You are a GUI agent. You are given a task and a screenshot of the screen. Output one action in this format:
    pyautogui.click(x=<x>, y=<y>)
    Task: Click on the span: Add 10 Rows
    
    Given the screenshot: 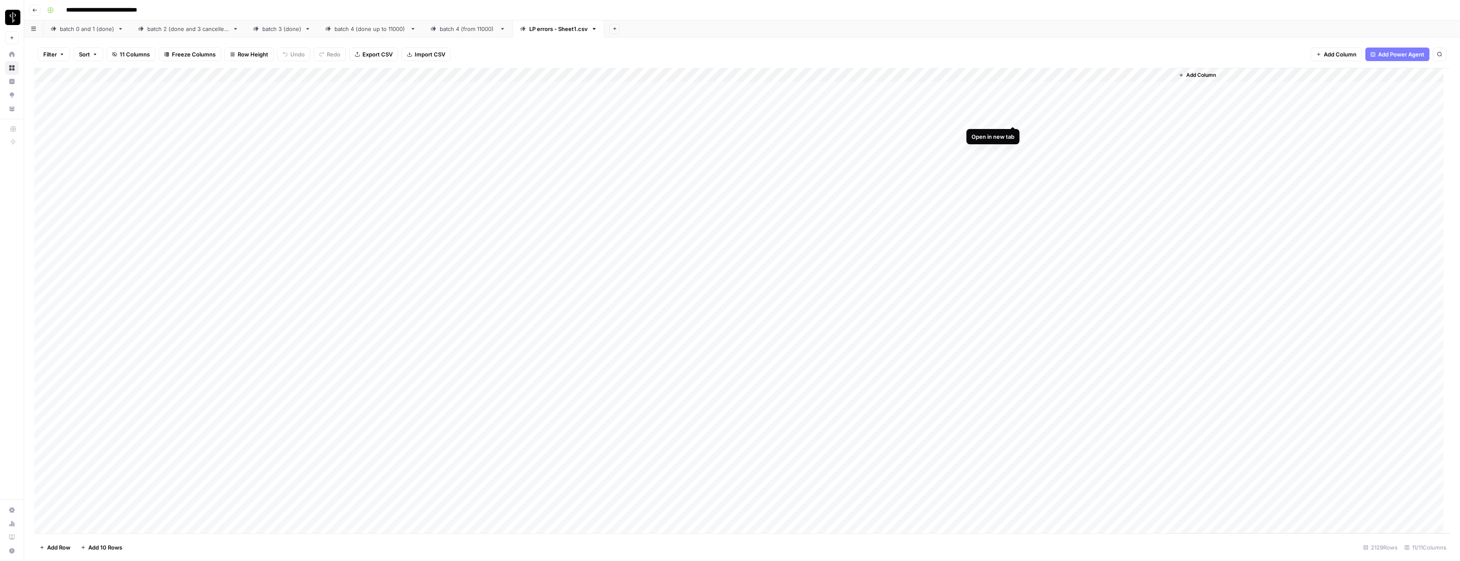 What is the action you would take?
    pyautogui.click(x=105, y=547)
    